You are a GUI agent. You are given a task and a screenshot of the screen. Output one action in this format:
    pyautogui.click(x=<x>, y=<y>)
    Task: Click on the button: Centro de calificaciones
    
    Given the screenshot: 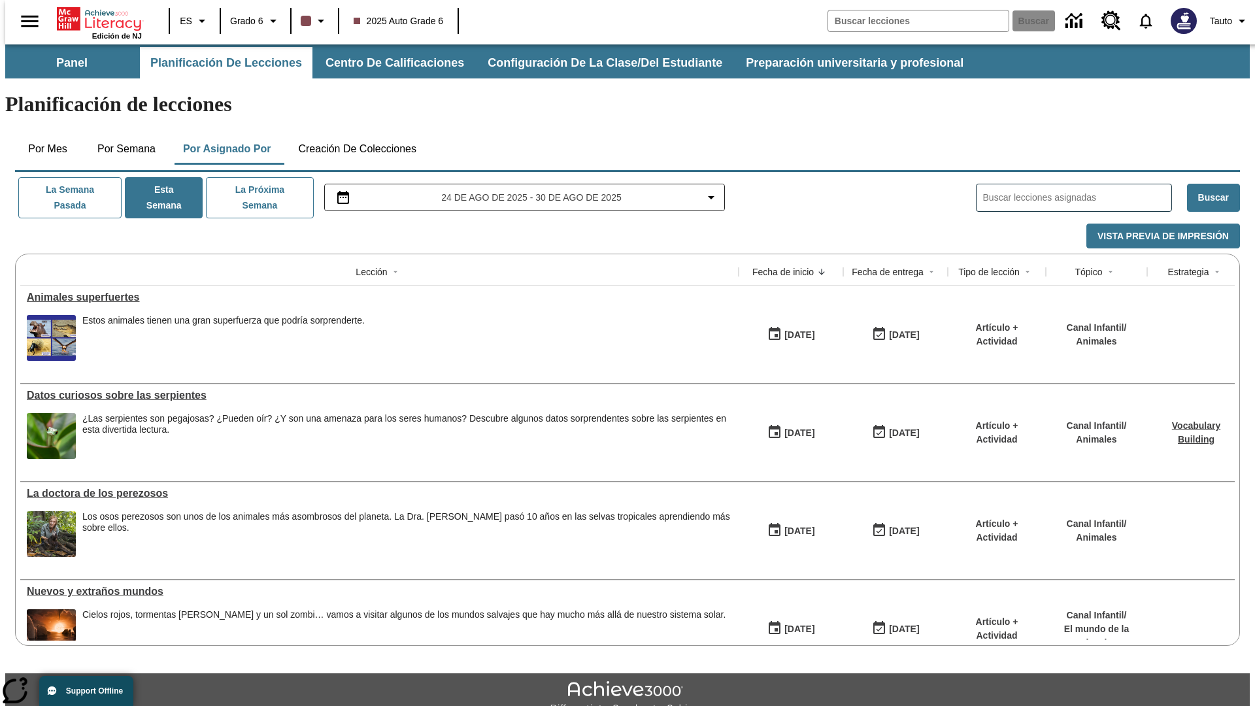 What is the action you would take?
    pyautogui.click(x=395, y=63)
    